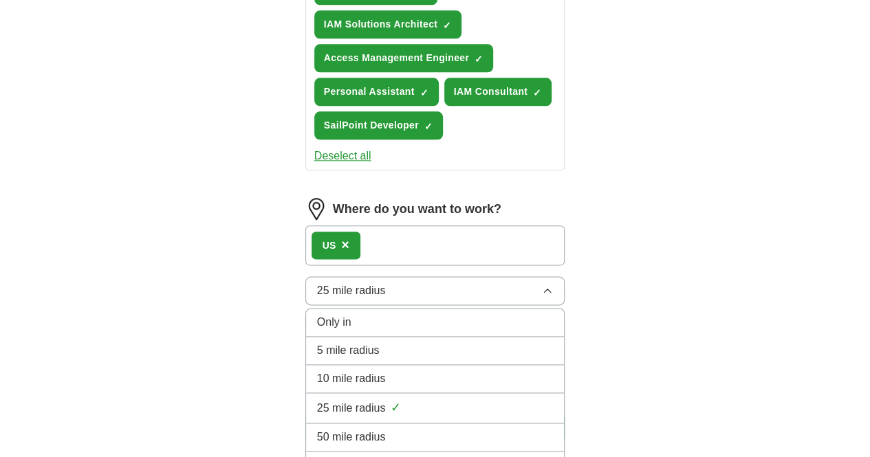 Image resolution: width=870 pixels, height=457 pixels. I want to click on button: Deselect all, so click(342, 156).